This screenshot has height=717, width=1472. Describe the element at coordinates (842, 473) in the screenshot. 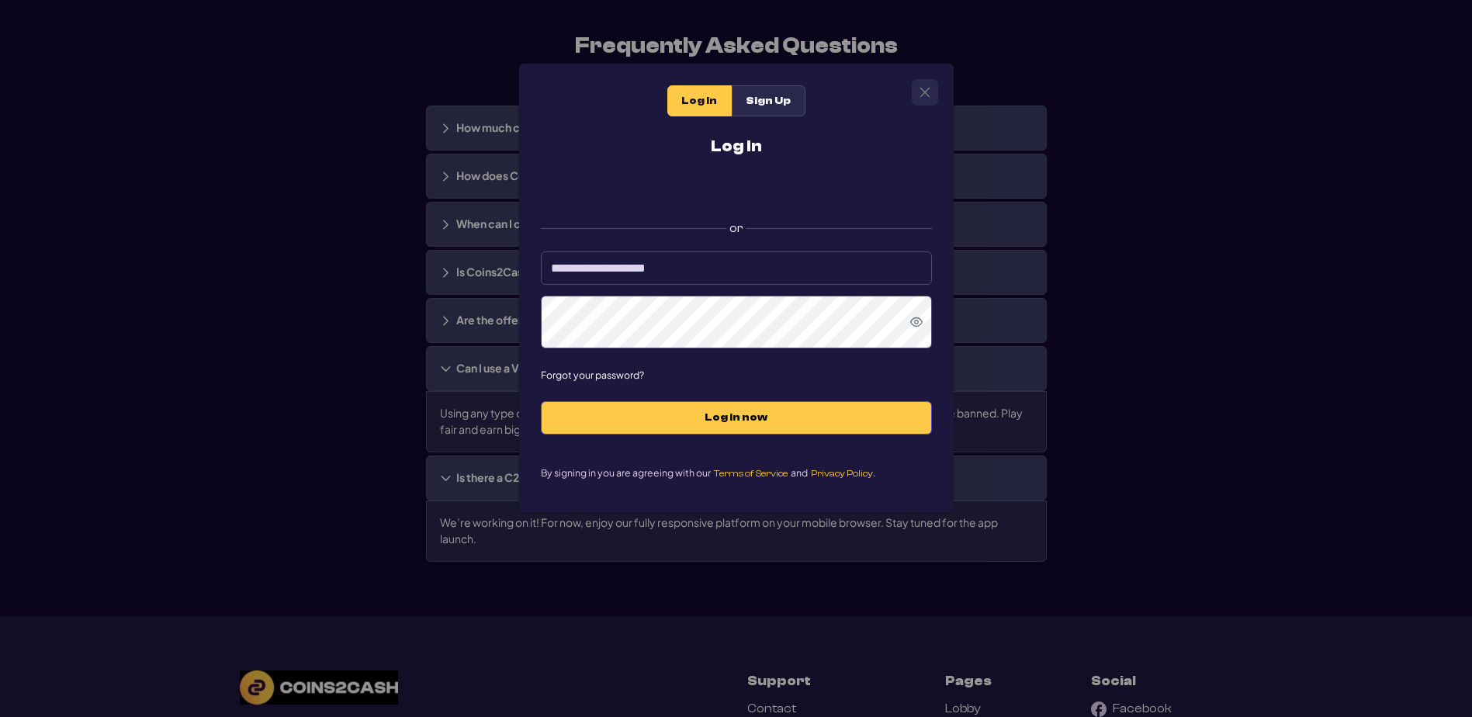

I see `span: Privacy Policy` at that location.